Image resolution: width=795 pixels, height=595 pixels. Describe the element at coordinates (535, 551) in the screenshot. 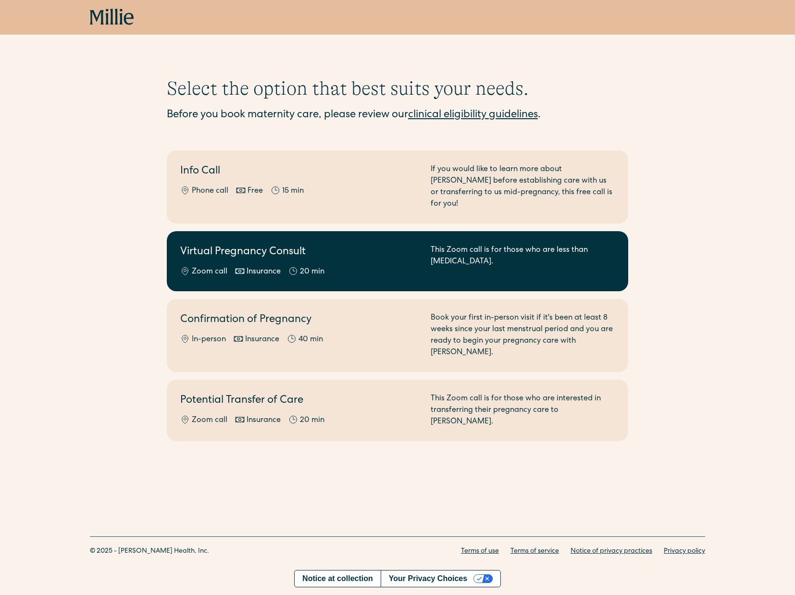

I see `a: Terms of service` at that location.